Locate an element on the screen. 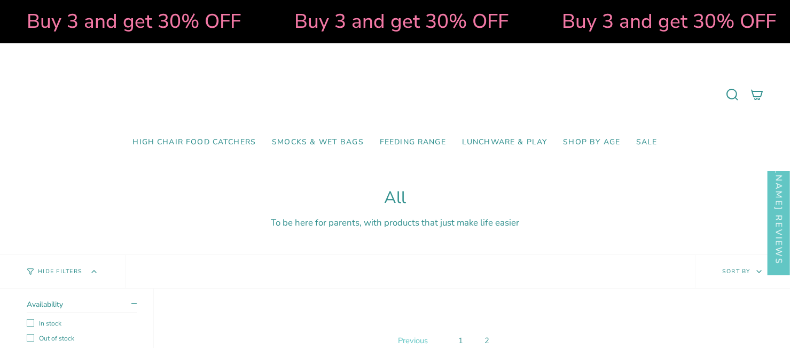  span: Feeding Range is located at coordinates (413, 142).